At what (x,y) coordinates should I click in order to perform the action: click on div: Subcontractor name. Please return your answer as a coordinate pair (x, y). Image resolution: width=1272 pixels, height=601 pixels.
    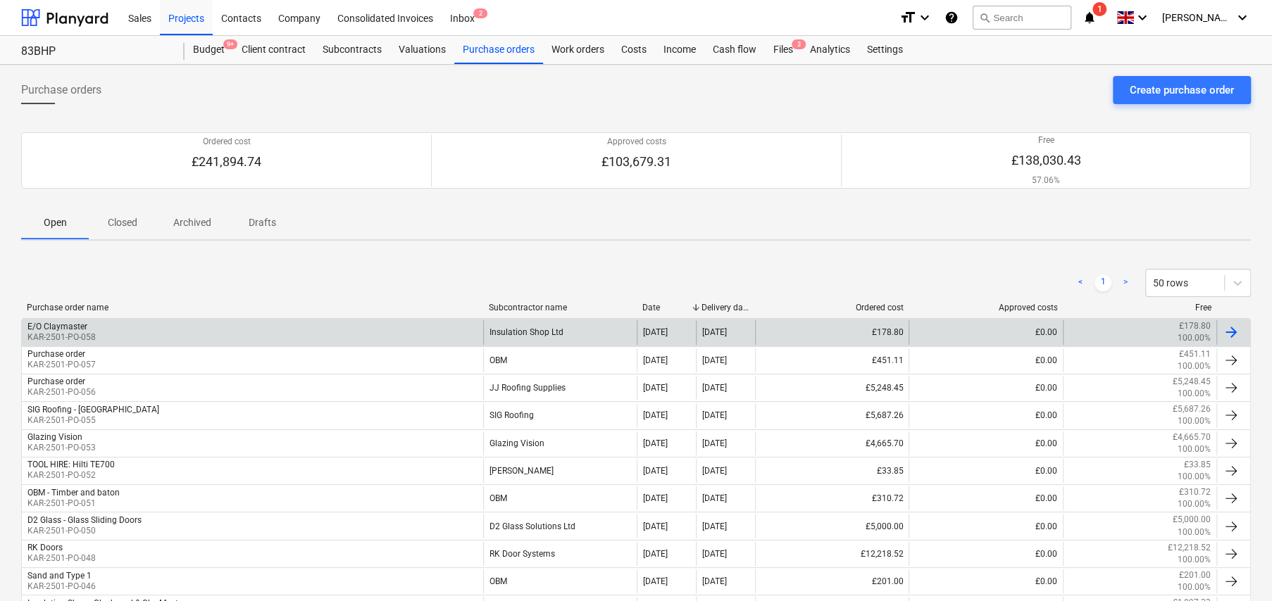
    Looking at the image, I should click on (560, 308).